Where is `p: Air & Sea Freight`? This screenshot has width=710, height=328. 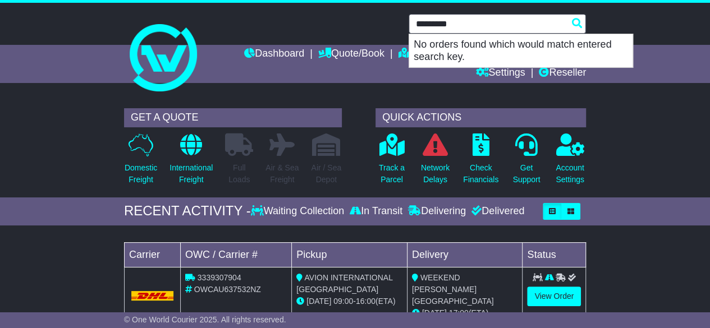
p: Air & Sea Freight is located at coordinates (282, 174).